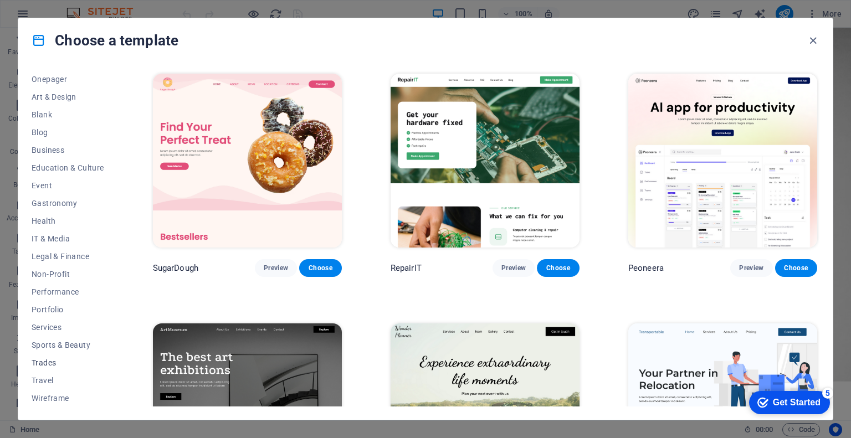 This screenshot has height=438, width=851. What do you see at coordinates (68, 115) in the screenshot?
I see `span: Blank` at bounding box center [68, 115].